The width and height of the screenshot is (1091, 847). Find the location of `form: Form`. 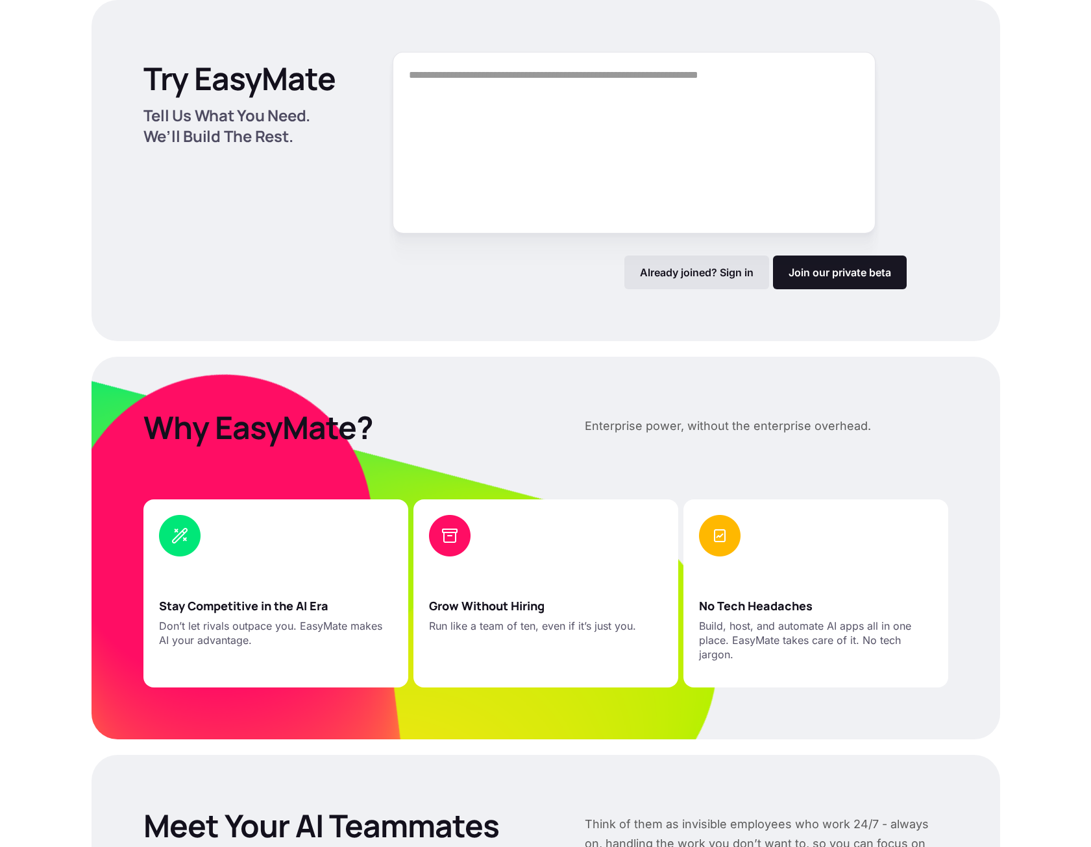

form: Form is located at coordinates (649, 171).